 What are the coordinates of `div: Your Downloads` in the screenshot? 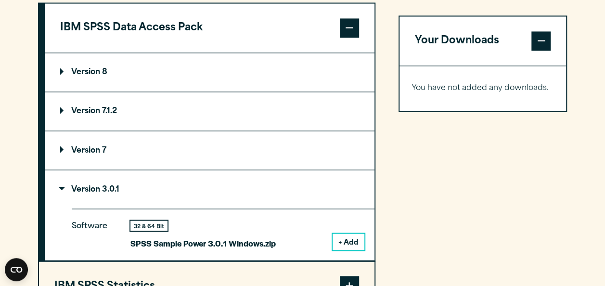 It's located at (483, 88).